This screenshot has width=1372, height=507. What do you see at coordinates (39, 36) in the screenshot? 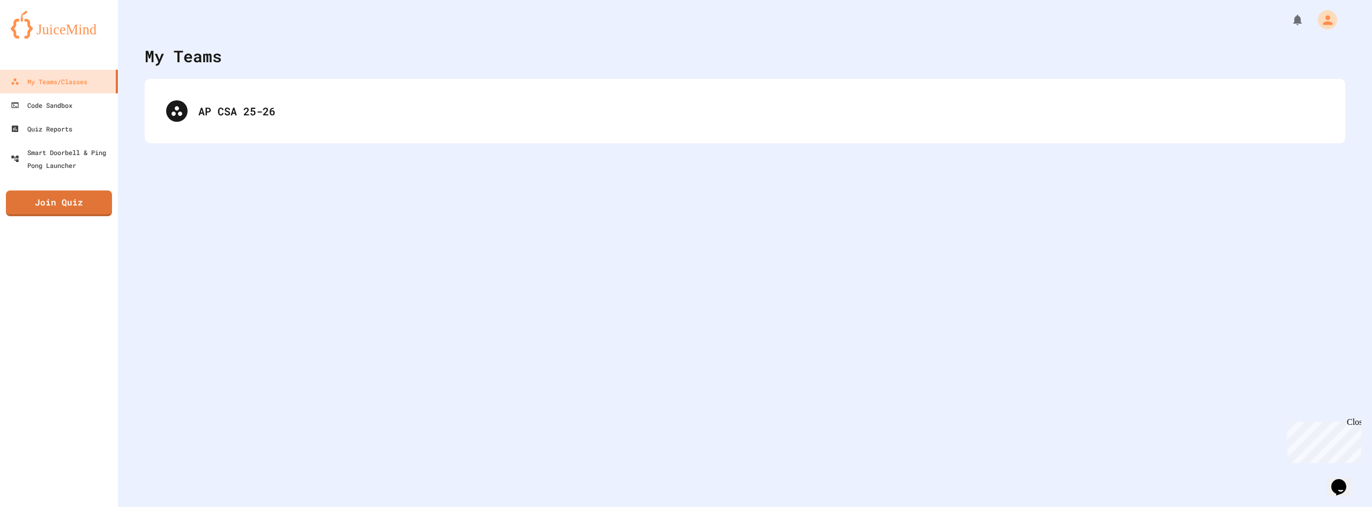
I see `div: Chat with us now!Close` at bounding box center [39, 36].